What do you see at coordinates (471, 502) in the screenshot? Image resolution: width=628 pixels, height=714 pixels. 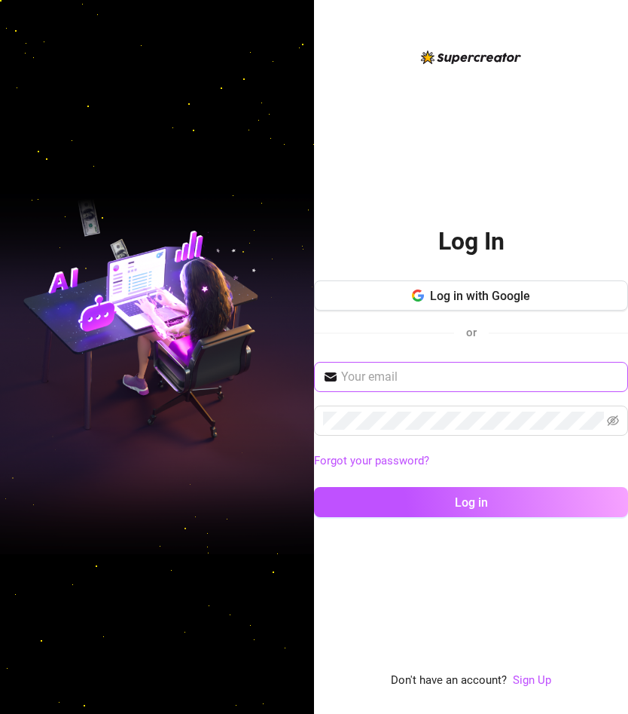 I see `button: Log in` at bounding box center [471, 502].